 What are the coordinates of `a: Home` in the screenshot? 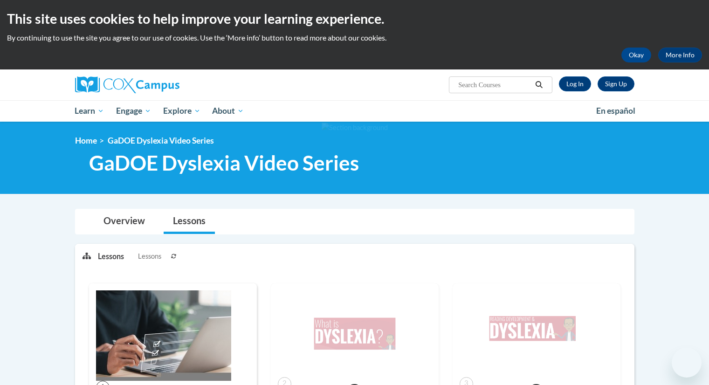 It's located at (86, 140).